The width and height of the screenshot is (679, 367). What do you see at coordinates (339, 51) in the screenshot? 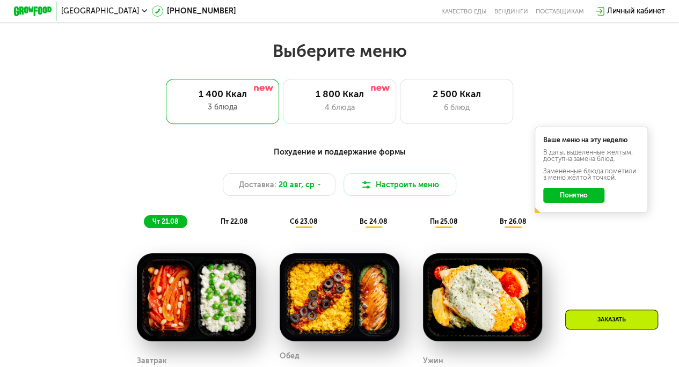
I see `h2: Выберите меню` at bounding box center [339, 51].